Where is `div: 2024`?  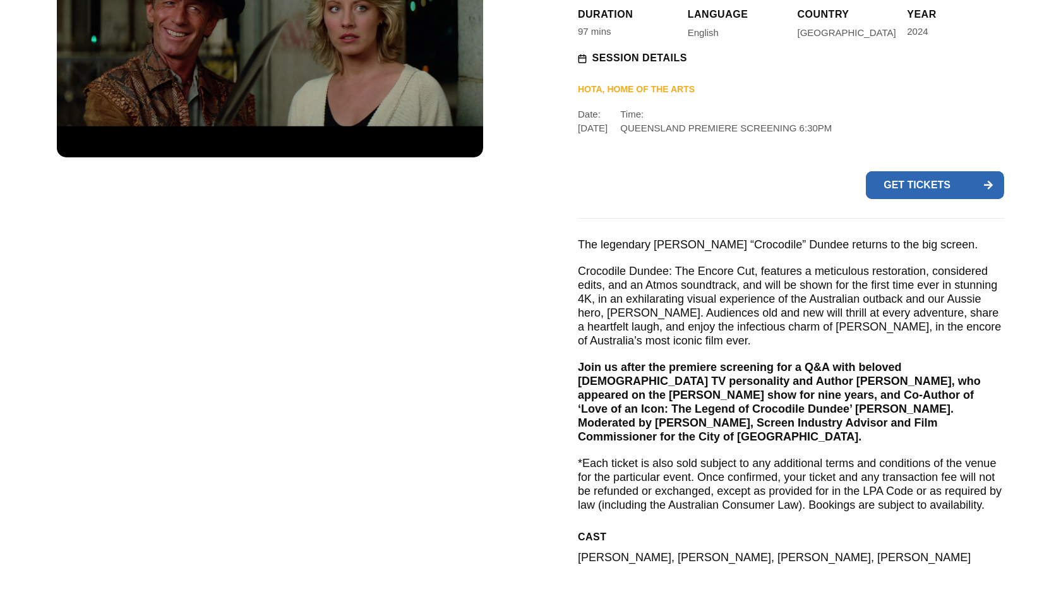
div: 2024 is located at coordinates (917, 32).